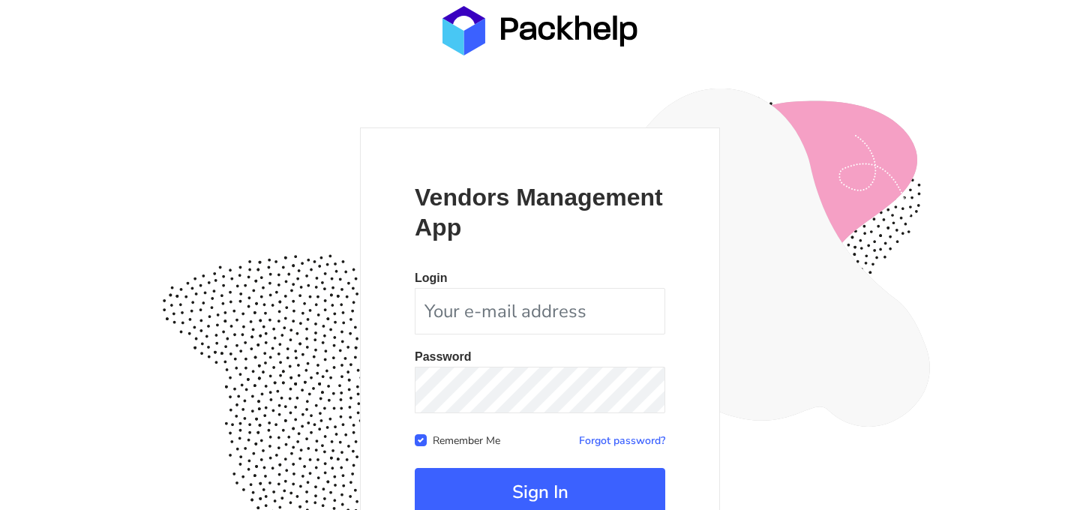 This screenshot has height=510, width=1080. I want to click on a: Forgot password?, so click(622, 440).